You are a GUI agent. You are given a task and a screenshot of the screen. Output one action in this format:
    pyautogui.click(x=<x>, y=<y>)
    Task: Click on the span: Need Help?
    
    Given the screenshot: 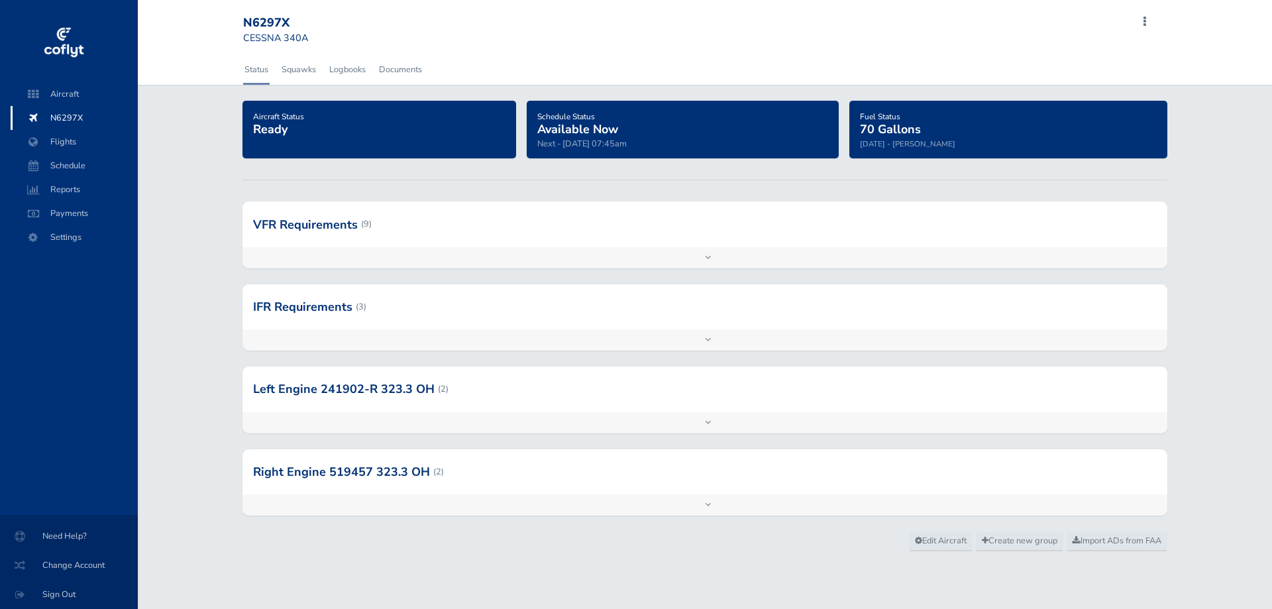 What is the action you would take?
    pyautogui.click(x=69, y=536)
    